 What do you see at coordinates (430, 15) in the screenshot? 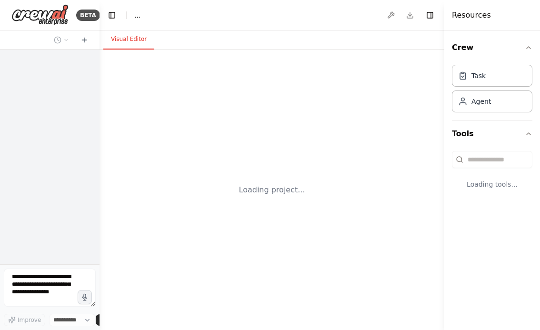
I see `button: Hide right sidebar` at bounding box center [430, 15].